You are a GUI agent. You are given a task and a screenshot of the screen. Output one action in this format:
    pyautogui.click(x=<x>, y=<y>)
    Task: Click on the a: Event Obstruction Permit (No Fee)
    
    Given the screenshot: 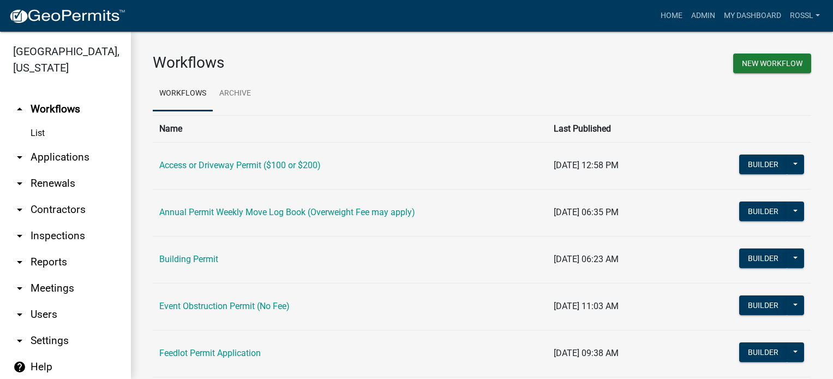 What is the action you would take?
    pyautogui.click(x=224, y=306)
    